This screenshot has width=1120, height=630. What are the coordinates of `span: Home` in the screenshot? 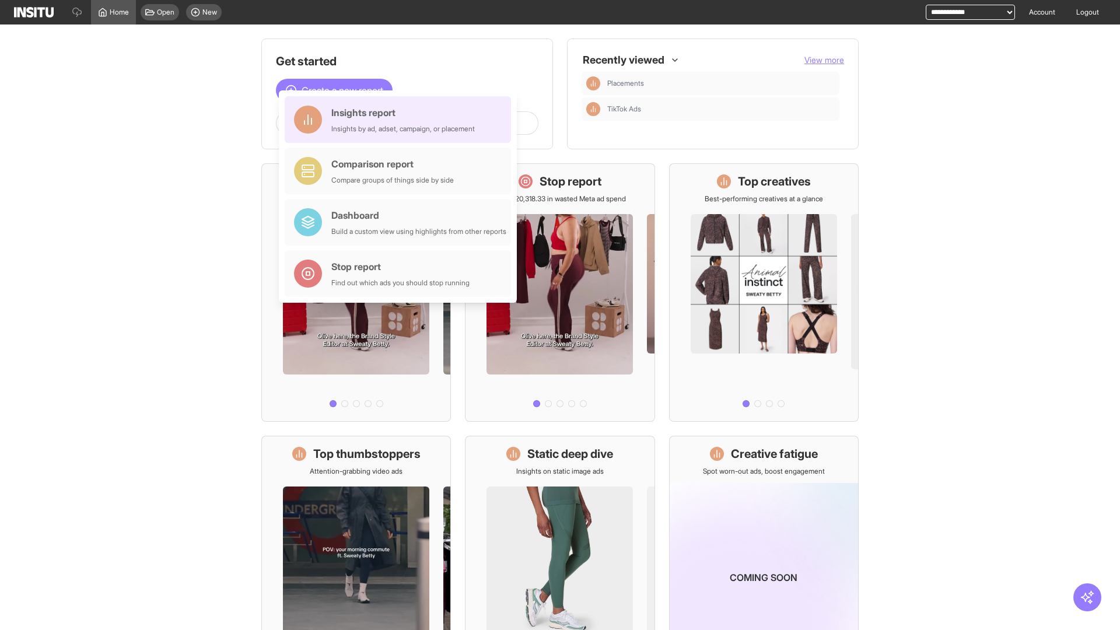 It's located at (119, 12).